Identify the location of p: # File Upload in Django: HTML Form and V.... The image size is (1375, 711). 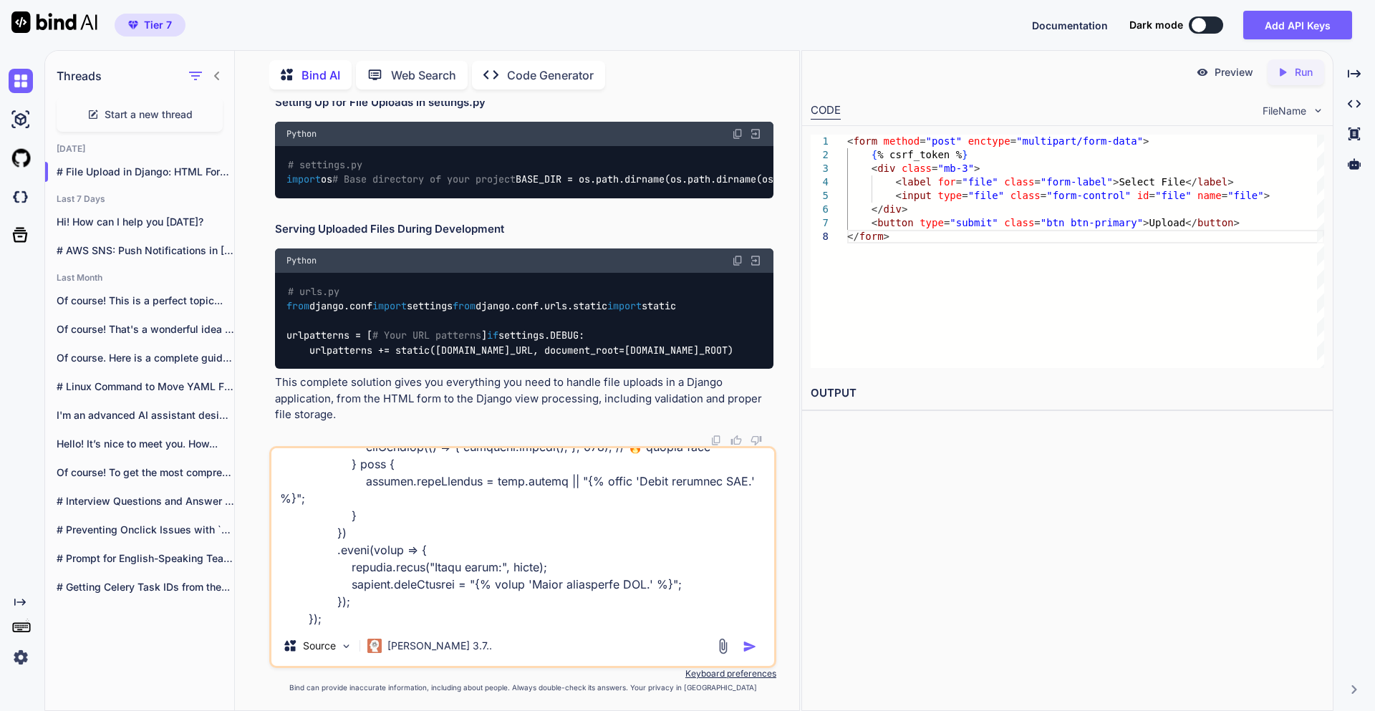
(145, 172).